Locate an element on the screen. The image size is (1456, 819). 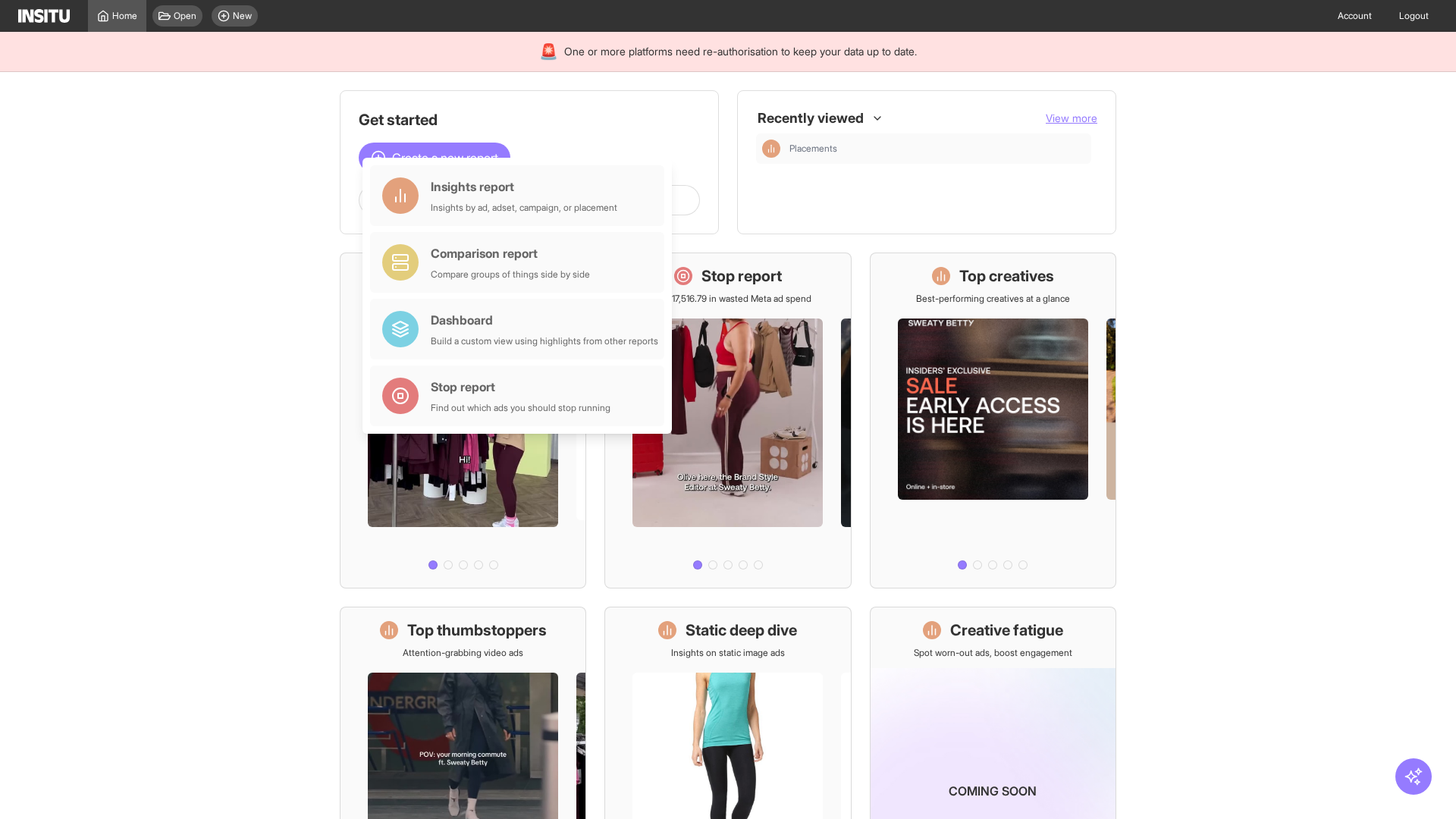
span: Open is located at coordinates (185, 16).